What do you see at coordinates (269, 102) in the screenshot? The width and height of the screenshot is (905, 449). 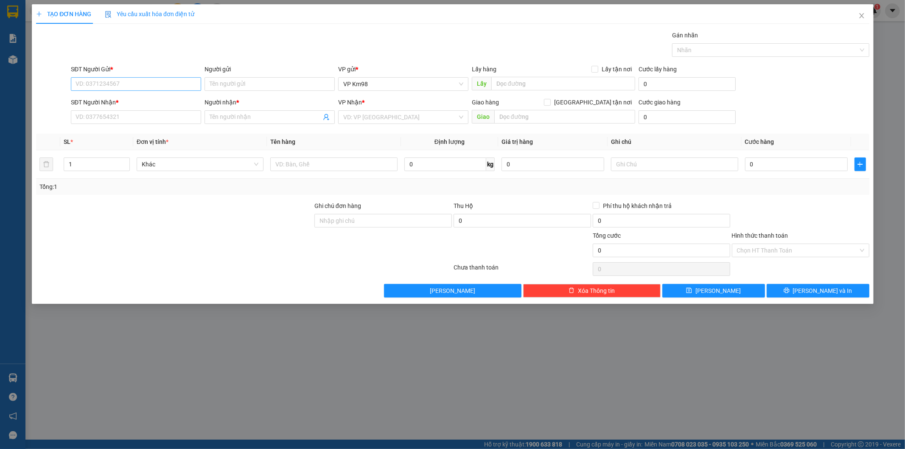 I see `div: Người nhận` at bounding box center [269, 102].